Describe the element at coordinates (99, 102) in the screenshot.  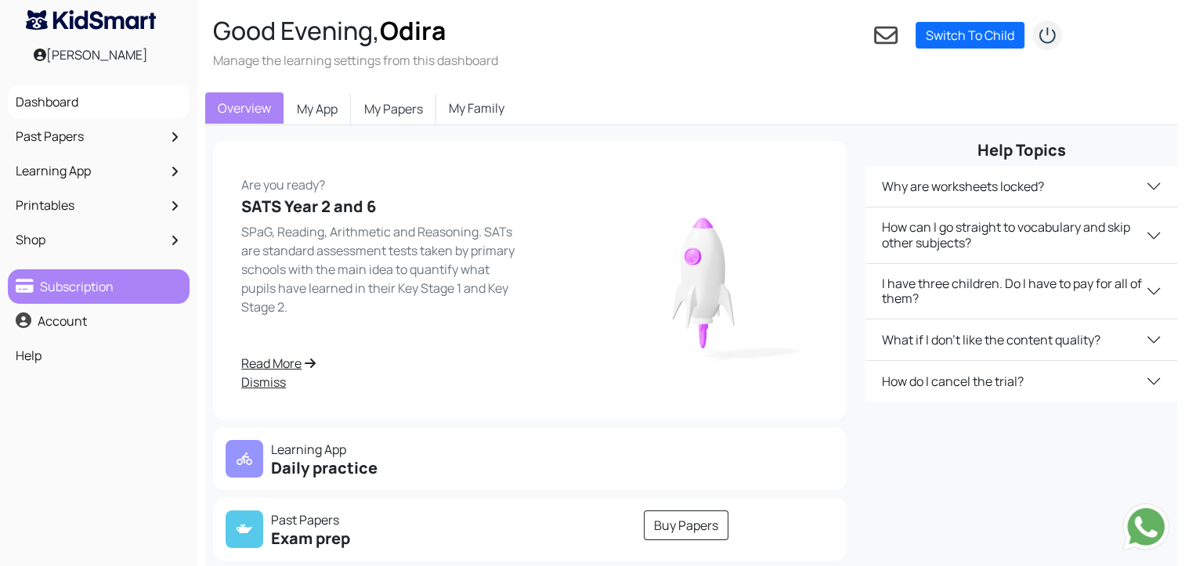
I see `a: Dashboard` at that location.